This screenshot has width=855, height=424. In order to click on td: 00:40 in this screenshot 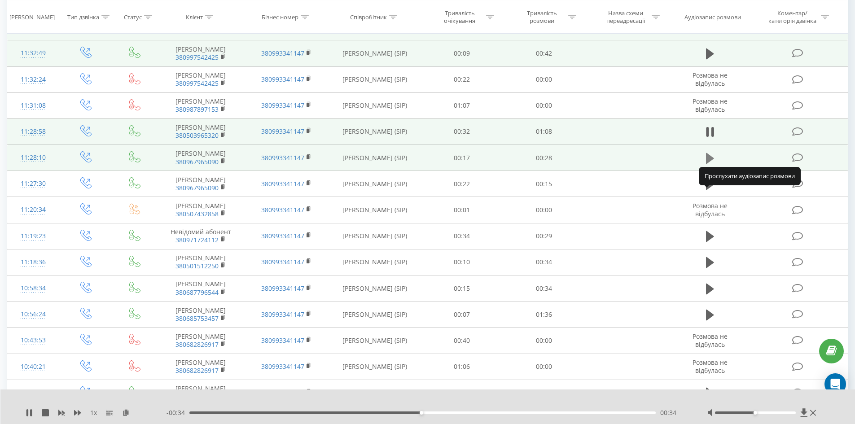, I will do `click(462, 341)`.